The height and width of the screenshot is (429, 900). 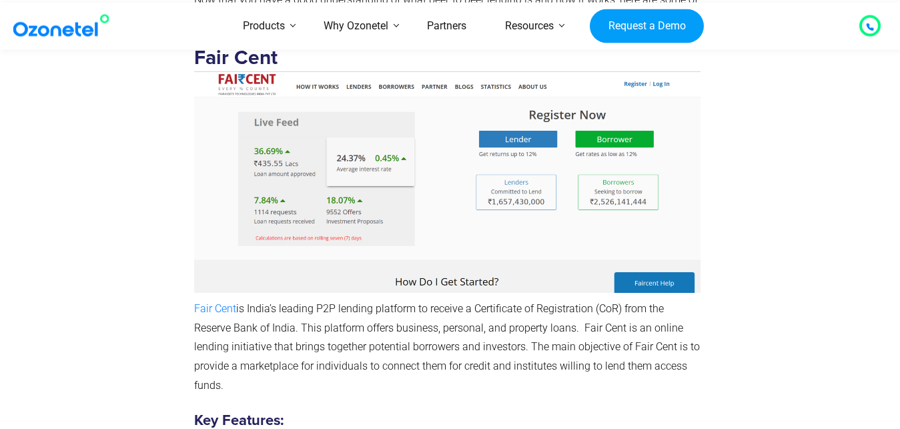 I want to click on a: Fair Cent, so click(x=215, y=308).